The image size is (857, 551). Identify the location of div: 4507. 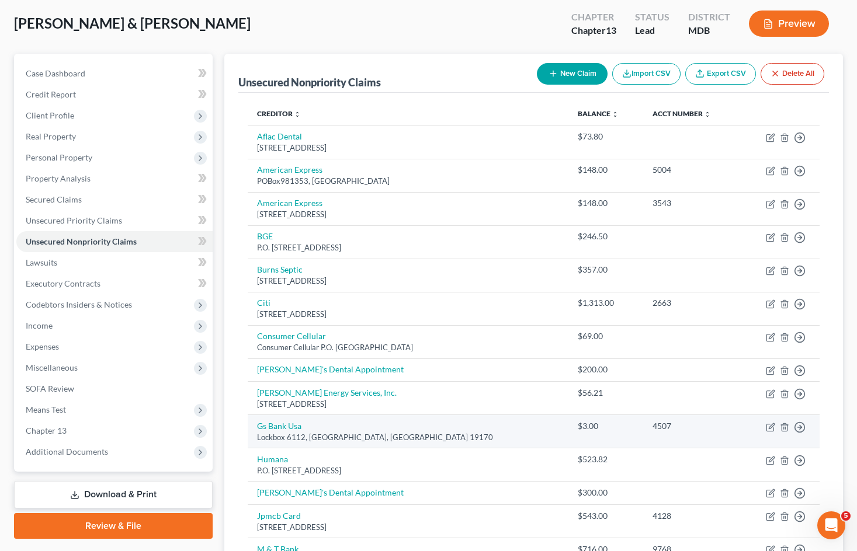
(691, 426).